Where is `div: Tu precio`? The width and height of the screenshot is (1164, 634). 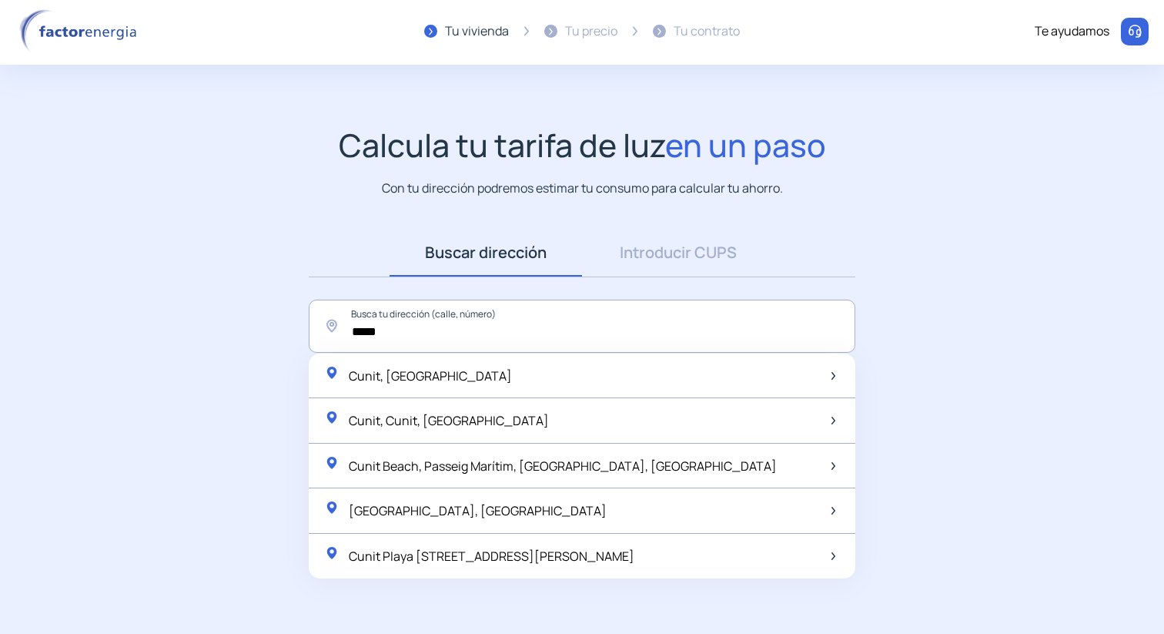 div: Tu precio is located at coordinates (591, 32).